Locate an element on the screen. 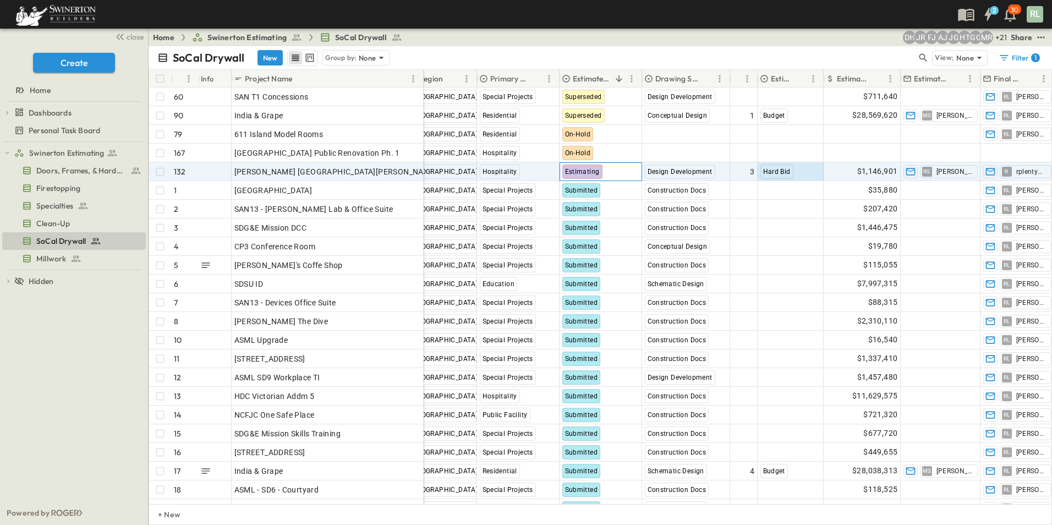 Image resolution: width=1052 pixels, height=525 pixels. img: 6c363589ada0b36f064d841b69d3a419a338230e66bb0a533688fa5cc3e9e735.png is located at coordinates (56, 14).